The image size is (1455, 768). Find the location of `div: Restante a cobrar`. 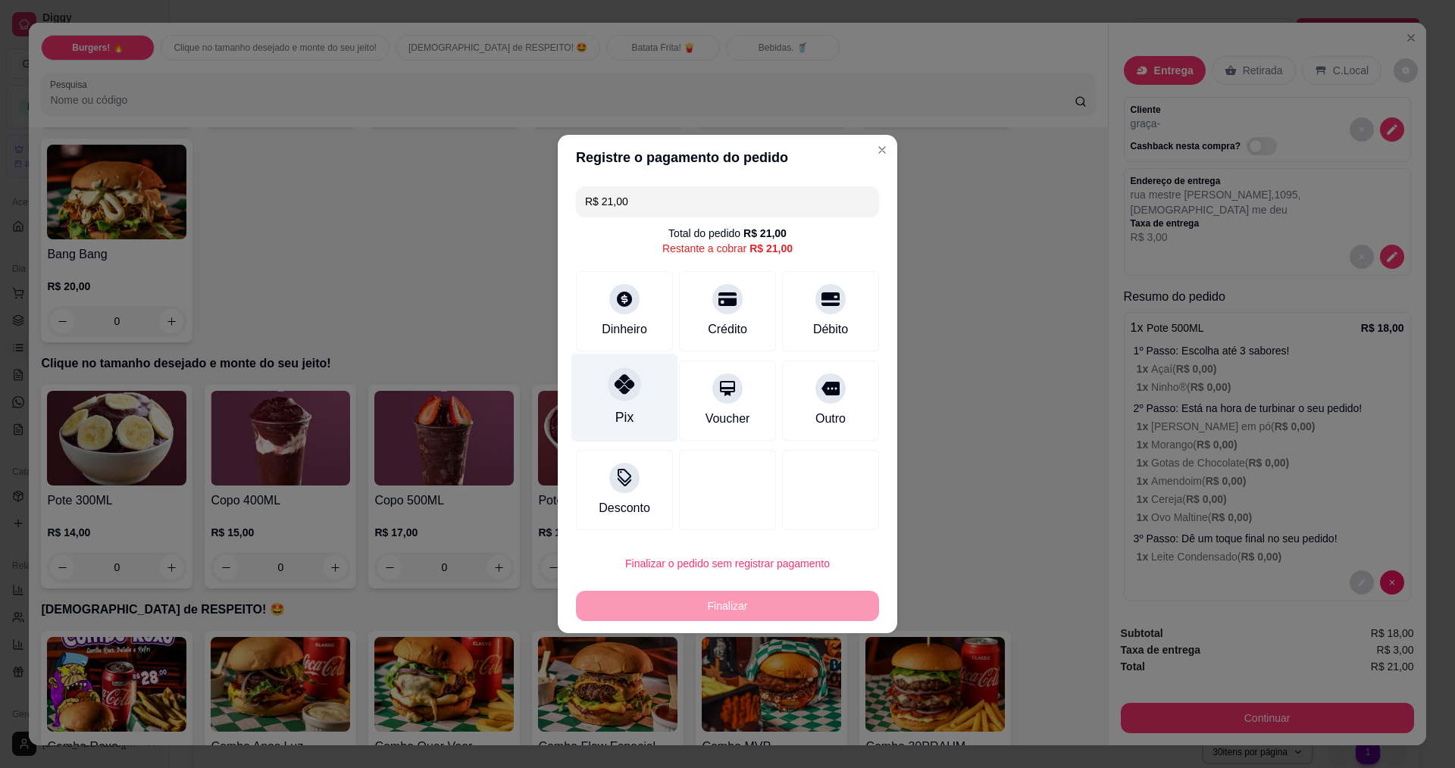

div: Restante a cobrar is located at coordinates (727, 248).